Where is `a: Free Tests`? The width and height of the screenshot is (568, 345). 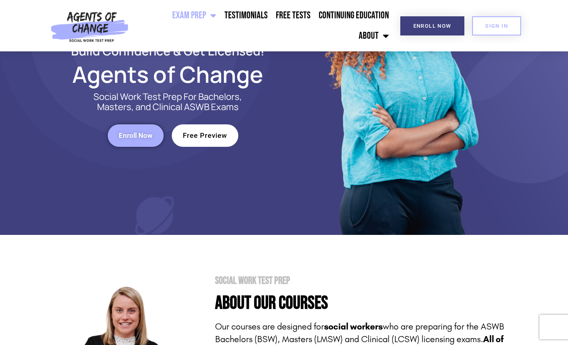 a: Free Tests is located at coordinates (293, 15).